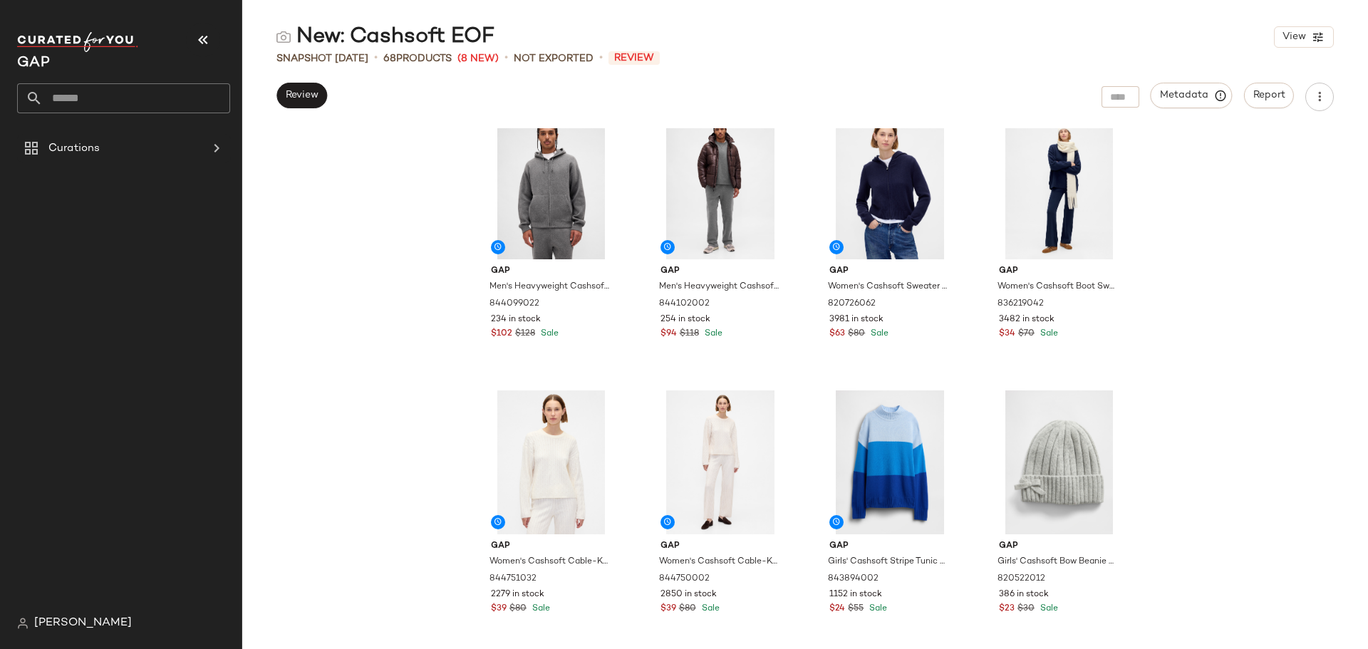 This screenshot has height=649, width=1368. What do you see at coordinates (1191, 95) in the screenshot?
I see `button: Metadata` at bounding box center [1191, 95].